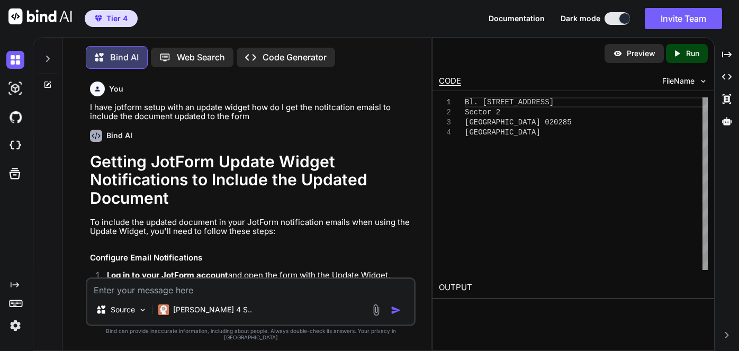 The width and height of the screenshot is (739, 351). Describe the element at coordinates (40, 16) in the screenshot. I see `img: Bind AI` at that location.